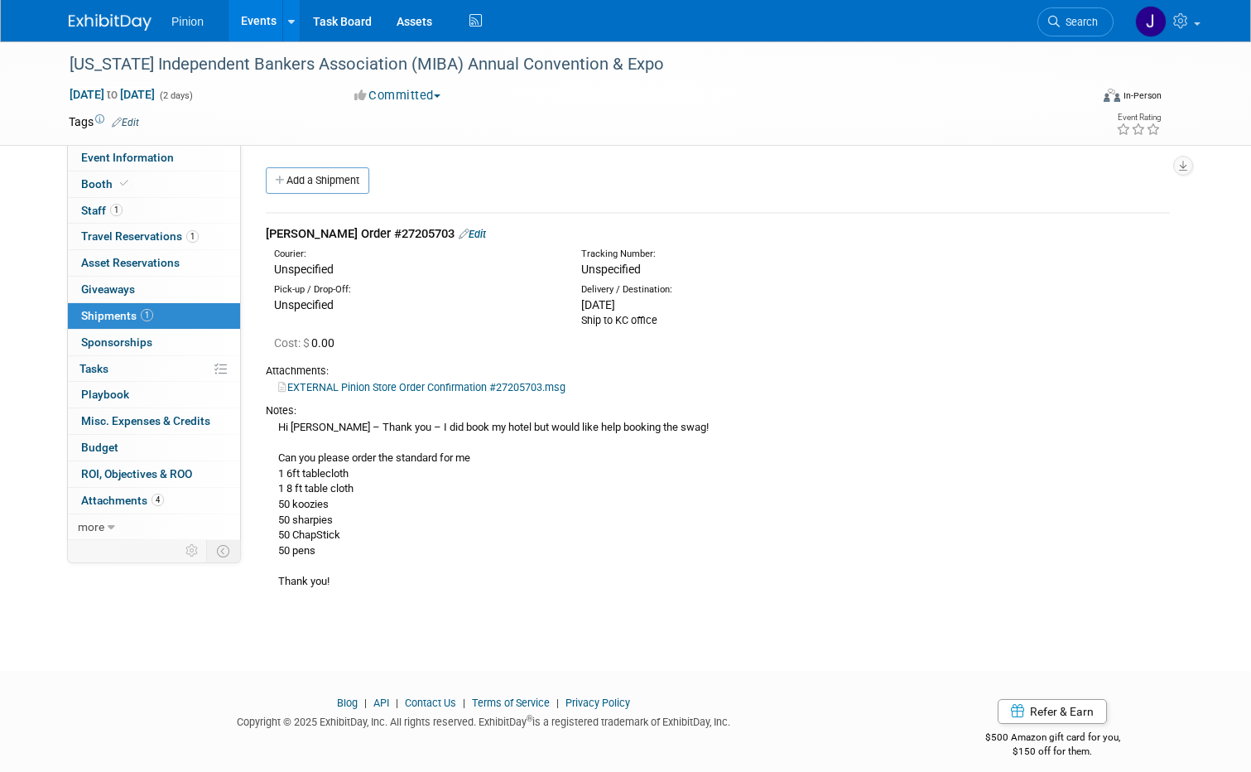 This screenshot has height=772, width=1251. Describe the element at coordinates (1142, 95) in the screenshot. I see `div: In-Person` at that location.